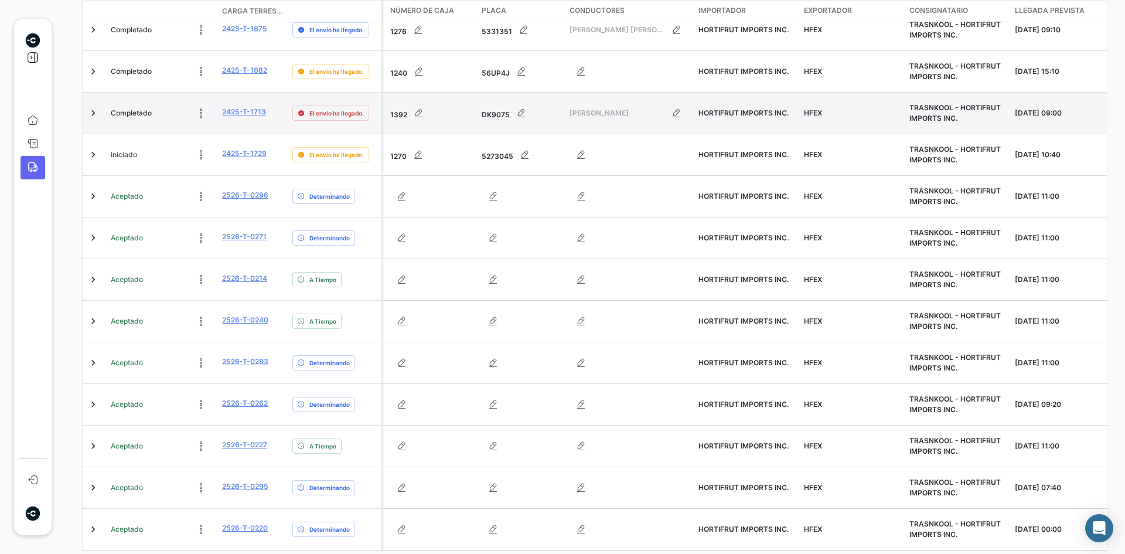 The height and width of the screenshot is (554, 1125). Describe the element at coordinates (244, 29) in the screenshot. I see `a: 2425-T-1675` at that location.